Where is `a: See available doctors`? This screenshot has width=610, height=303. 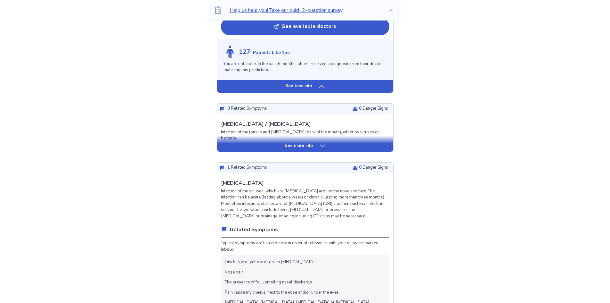
a: See available doctors is located at coordinates (305, 25).